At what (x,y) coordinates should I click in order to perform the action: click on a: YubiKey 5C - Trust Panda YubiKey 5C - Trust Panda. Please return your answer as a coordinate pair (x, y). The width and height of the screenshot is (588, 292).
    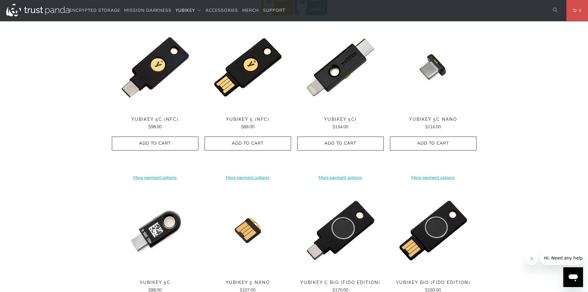
    Looking at the image, I should click on (155, 231).